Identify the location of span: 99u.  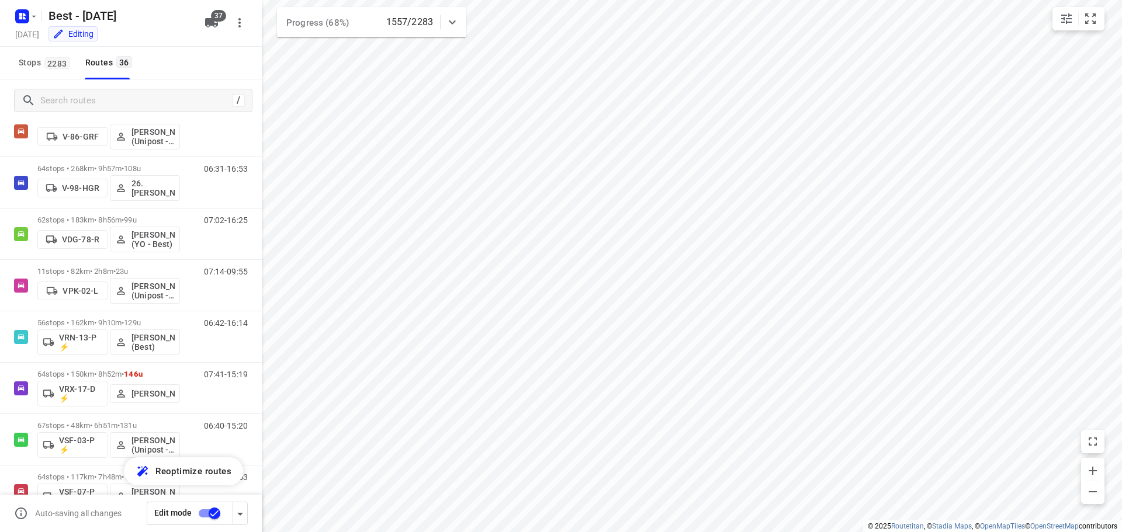
(130, 220).